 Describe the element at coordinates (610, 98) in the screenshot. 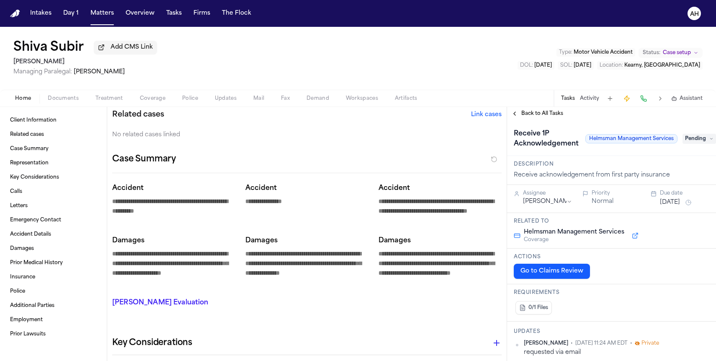

I see `button: Add Task` at that location.